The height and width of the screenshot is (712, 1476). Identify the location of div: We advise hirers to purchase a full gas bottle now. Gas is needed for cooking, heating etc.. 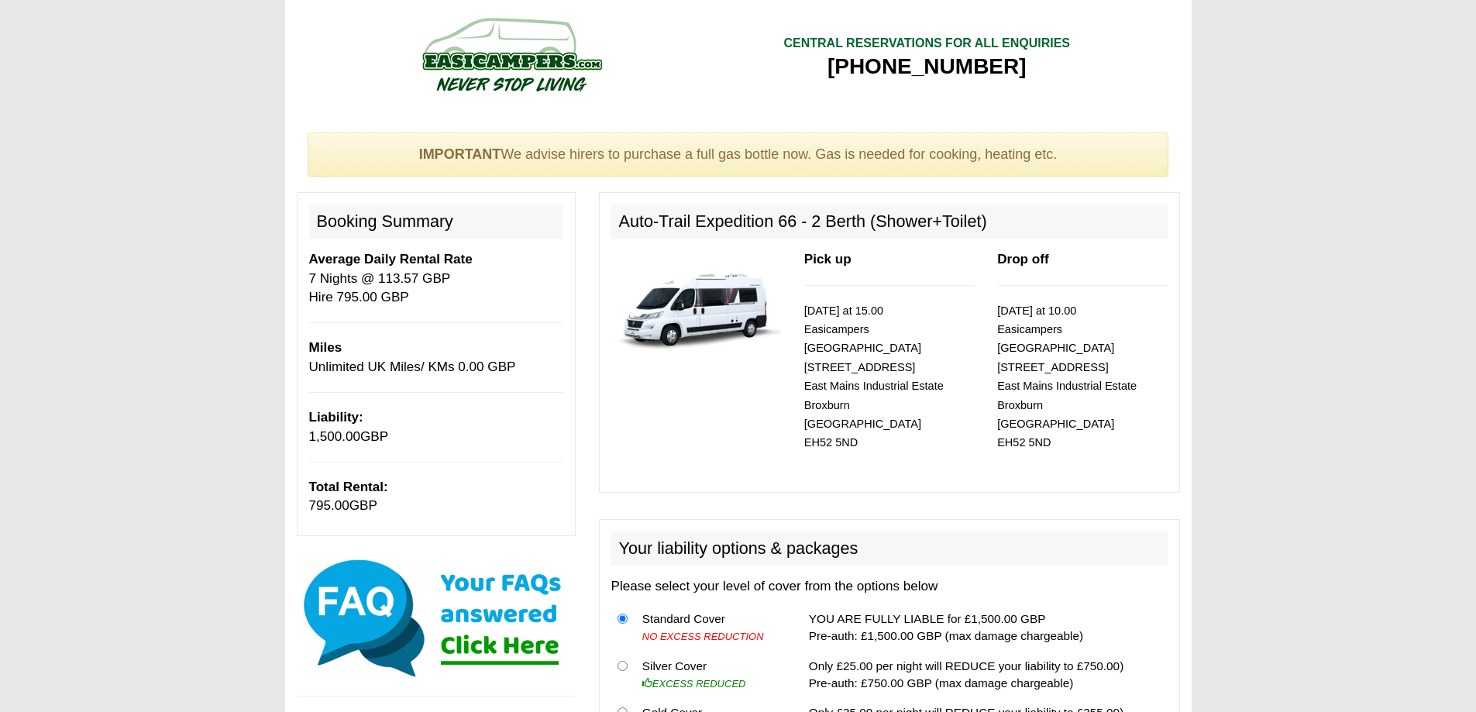
(738, 155).